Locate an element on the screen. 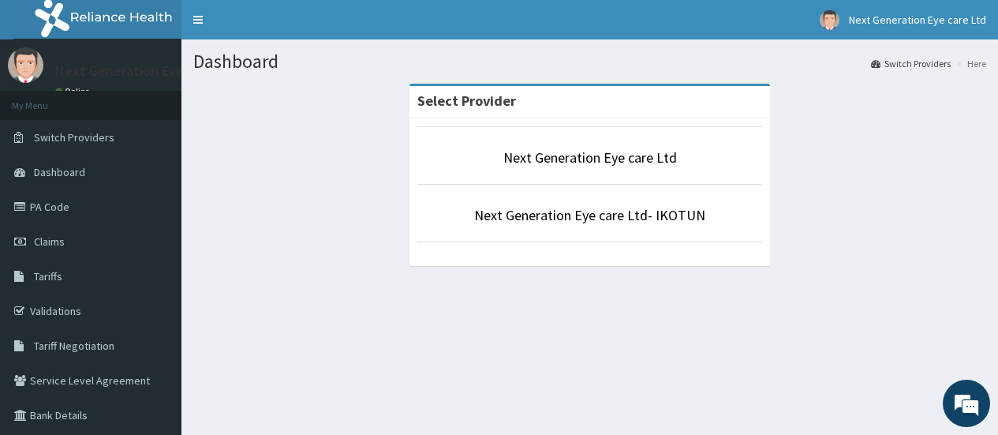 Image resolution: width=998 pixels, height=435 pixels. span: Tariffs is located at coordinates (48, 276).